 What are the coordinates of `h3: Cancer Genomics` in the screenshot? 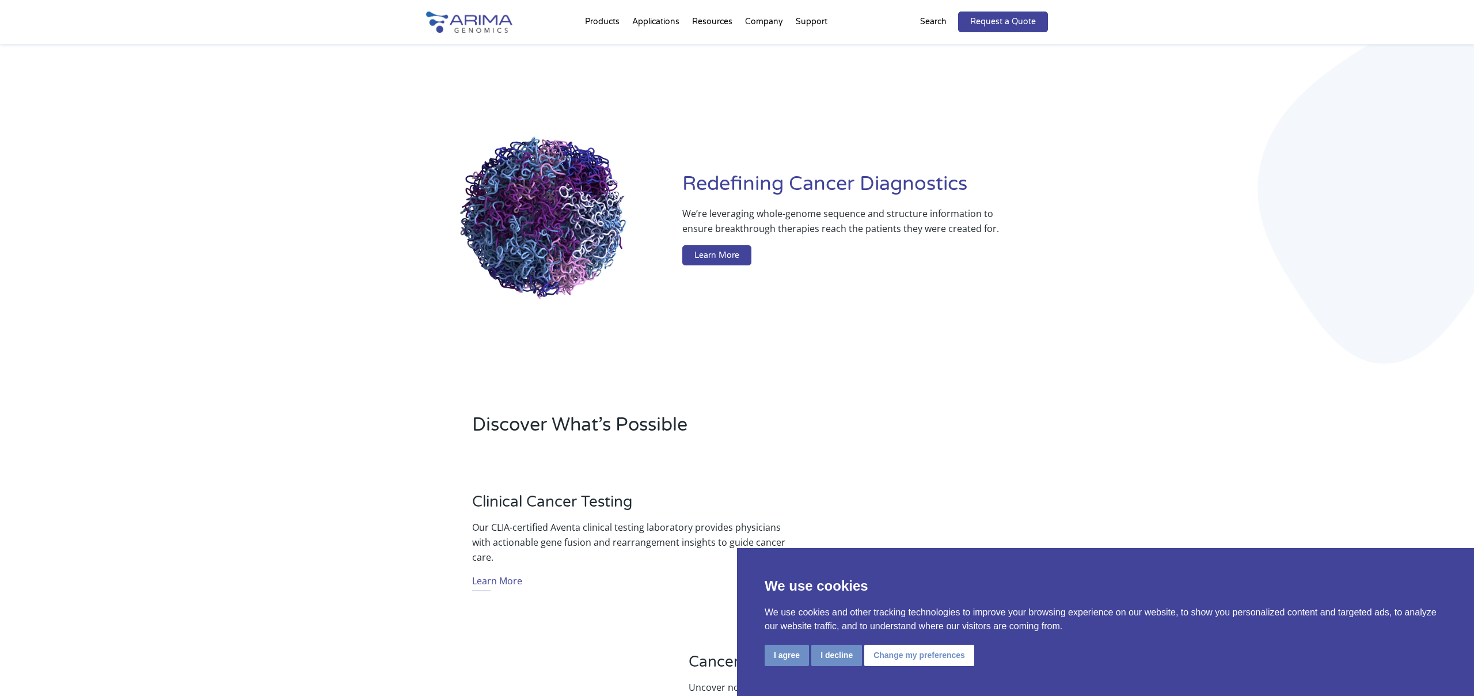 It's located at (845, 666).